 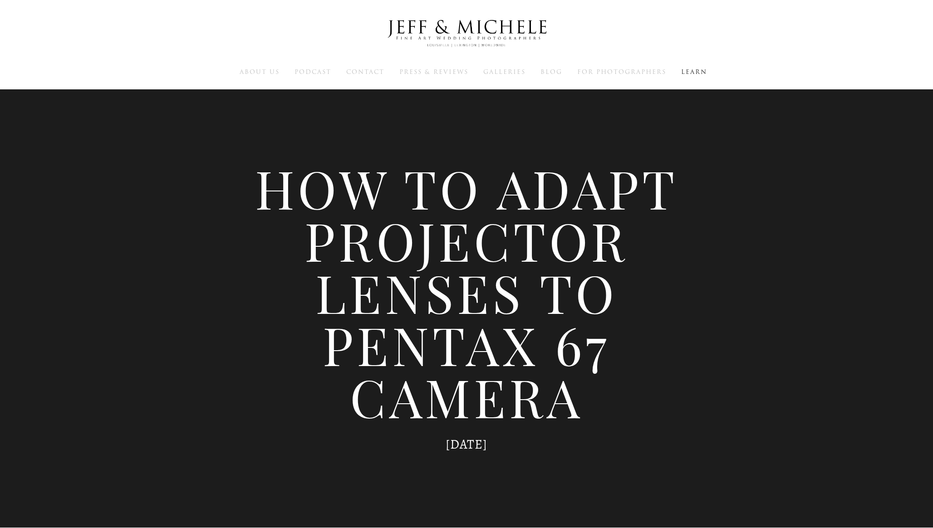 I want to click on a: Contact, so click(x=365, y=72).